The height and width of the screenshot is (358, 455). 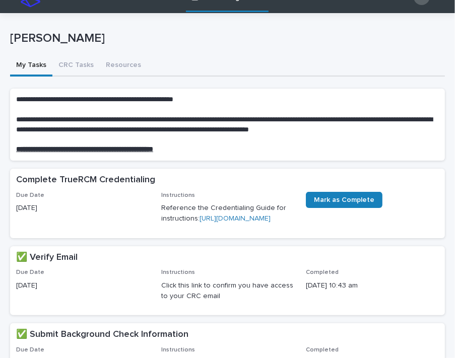 I want to click on h2: ✅ Verify Email, so click(x=47, y=258).